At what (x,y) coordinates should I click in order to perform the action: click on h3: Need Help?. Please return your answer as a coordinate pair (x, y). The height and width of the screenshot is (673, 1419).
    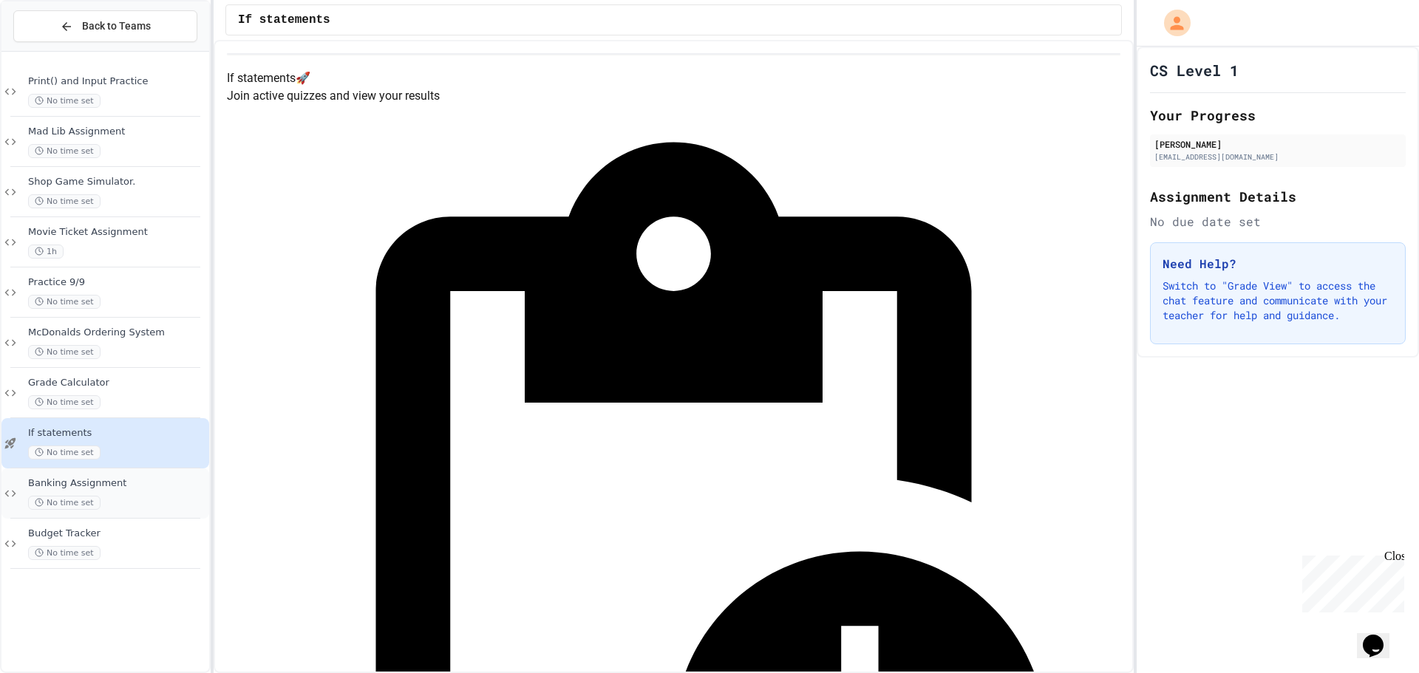
    Looking at the image, I should click on (1278, 264).